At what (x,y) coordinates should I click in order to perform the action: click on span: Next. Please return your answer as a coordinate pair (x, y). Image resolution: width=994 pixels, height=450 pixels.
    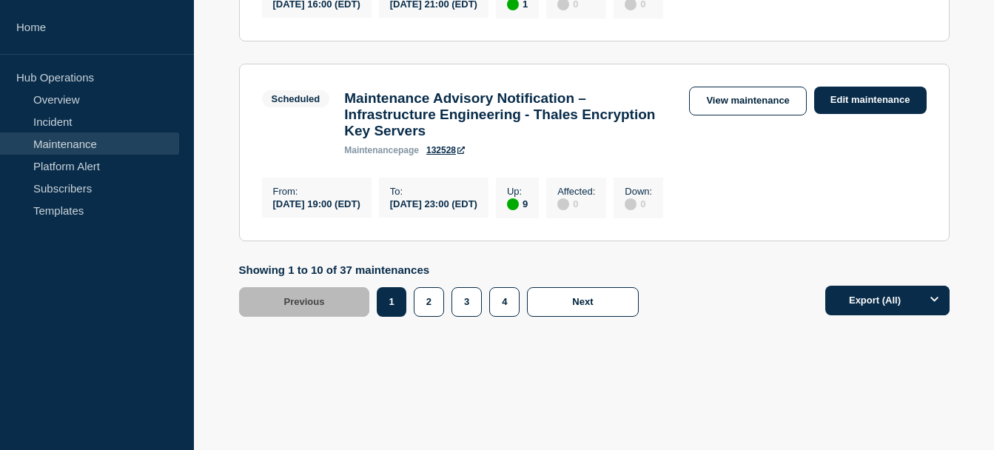
    Looking at the image, I should click on (582, 301).